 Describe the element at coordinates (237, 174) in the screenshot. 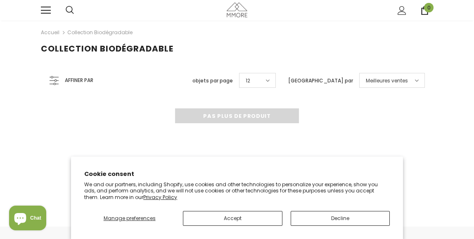

I see `h2: Cookie consent` at that location.